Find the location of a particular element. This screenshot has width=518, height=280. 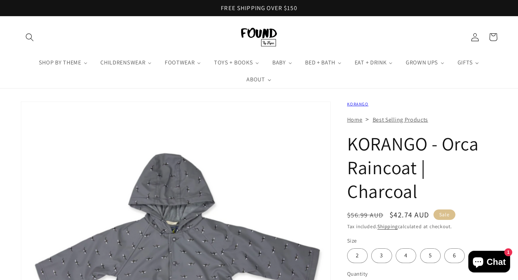

s: $56.99 AUD is located at coordinates (365, 215).